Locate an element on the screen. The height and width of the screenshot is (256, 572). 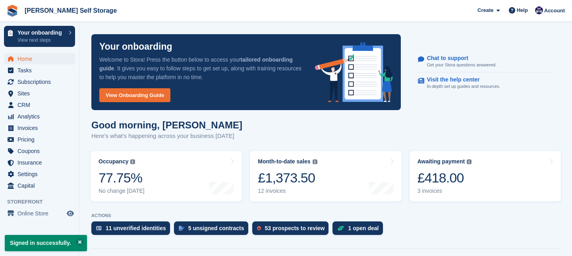
span: Subscriptions is located at coordinates (41, 82).